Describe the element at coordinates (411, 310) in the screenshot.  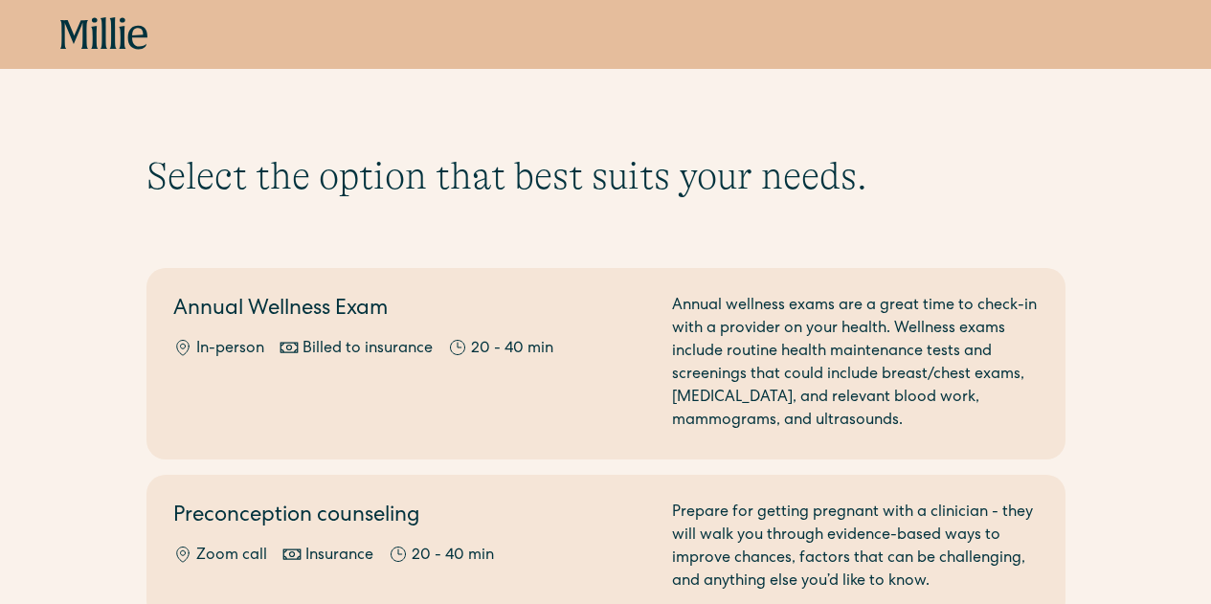
I see `h2: Annual Wellness Exam` at that location.